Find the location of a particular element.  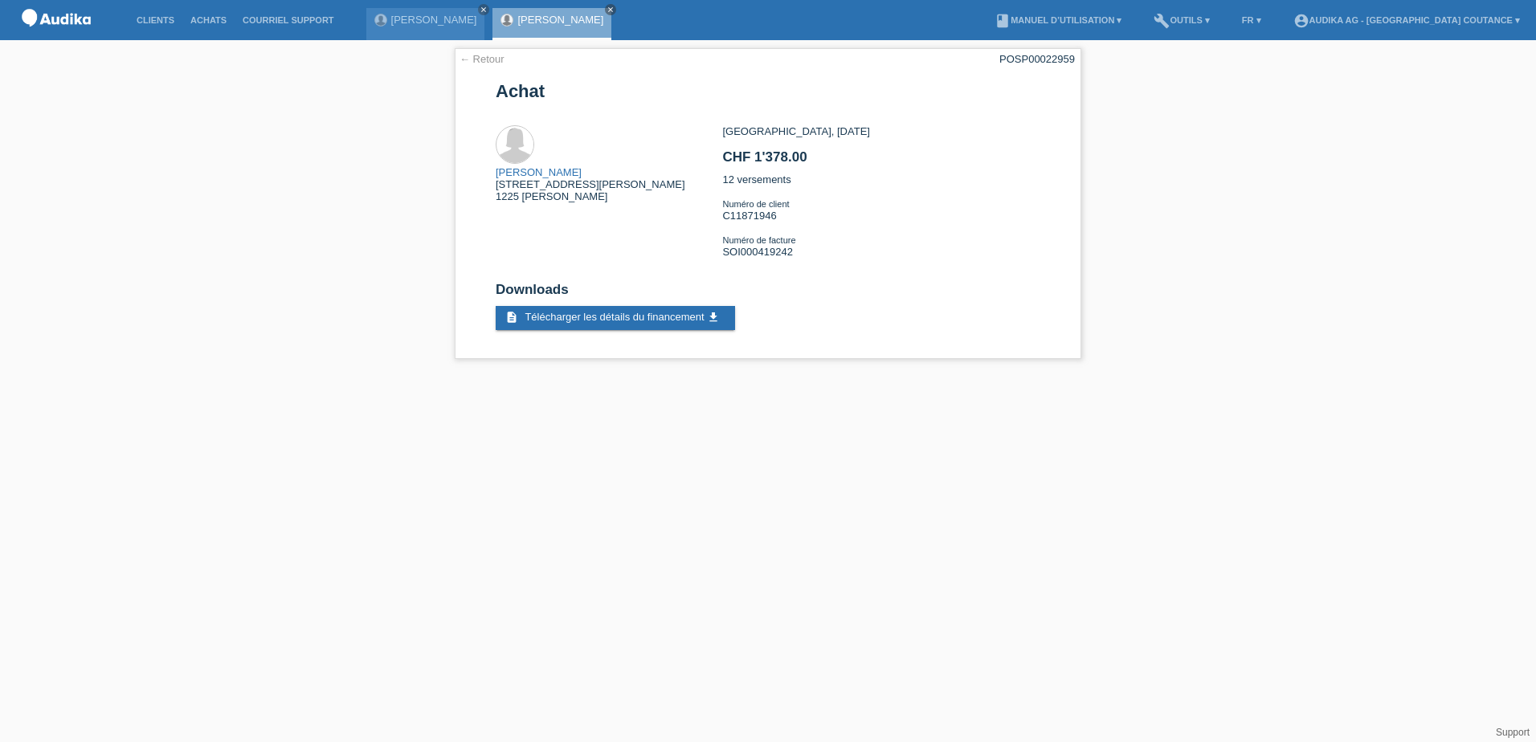

h1: Achat is located at coordinates (768, 91).